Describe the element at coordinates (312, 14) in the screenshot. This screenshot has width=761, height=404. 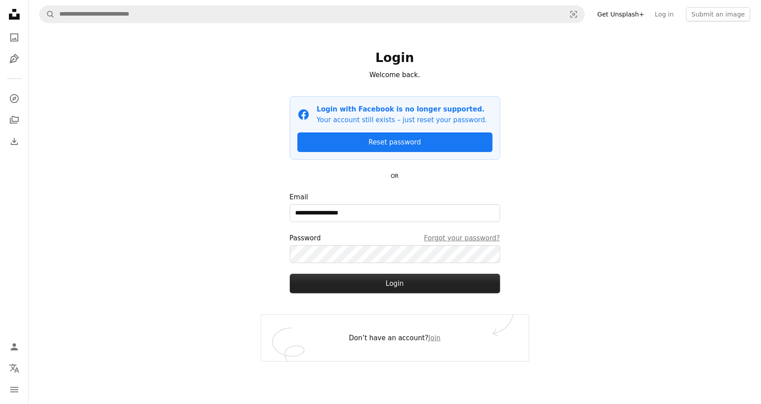
I see `form: Find visuals sitewide` at that location.